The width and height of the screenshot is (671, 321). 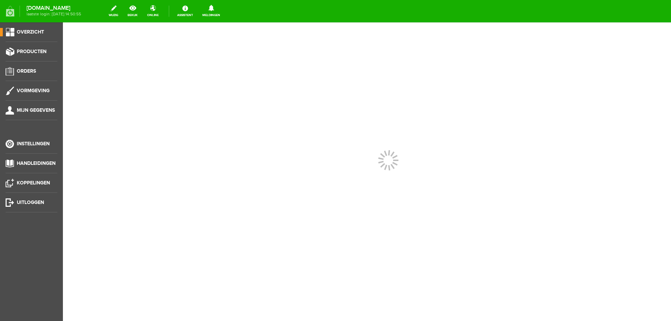 What do you see at coordinates (36, 163) in the screenshot?
I see `span: Handleidingen` at bounding box center [36, 163].